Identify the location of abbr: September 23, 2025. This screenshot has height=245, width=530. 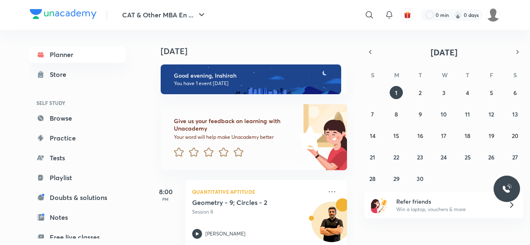
(420, 157).